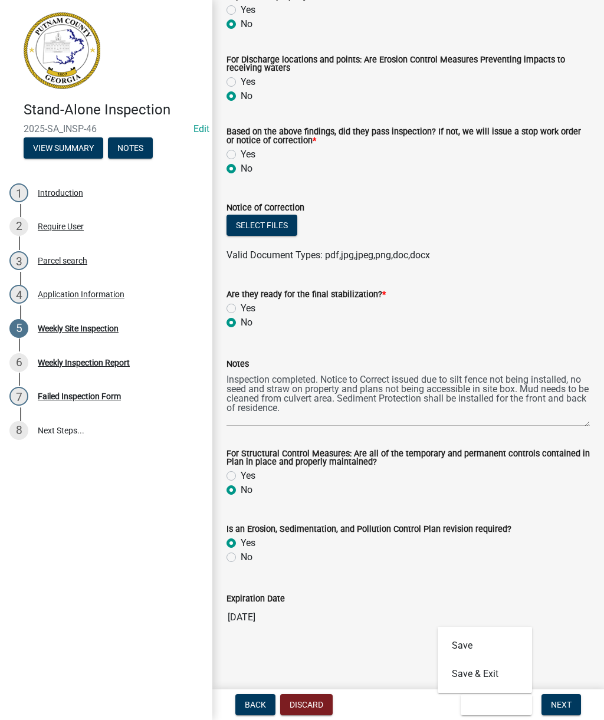 The image size is (604, 720). Describe the element at coordinates (19, 431) in the screenshot. I see `div: 8` at that location.